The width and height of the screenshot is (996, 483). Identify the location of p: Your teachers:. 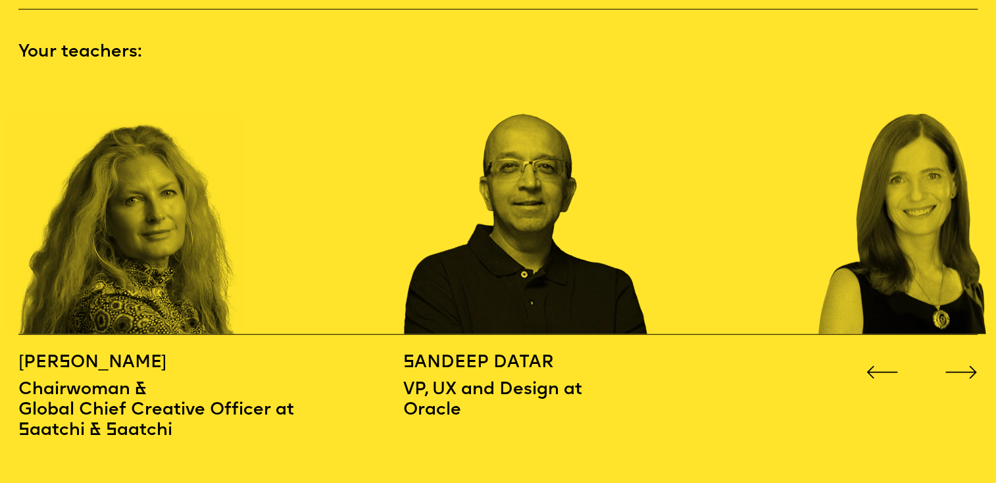
(497, 52).